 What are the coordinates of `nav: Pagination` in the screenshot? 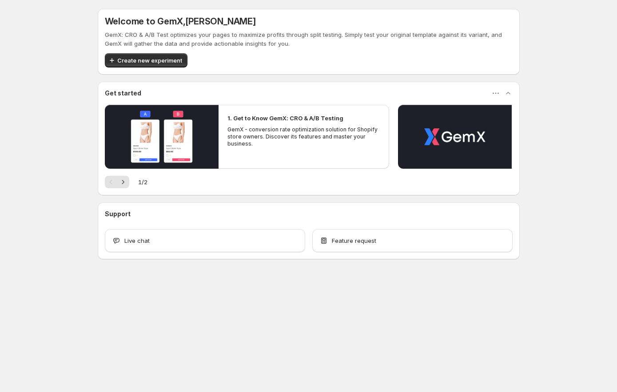 It's located at (117, 182).